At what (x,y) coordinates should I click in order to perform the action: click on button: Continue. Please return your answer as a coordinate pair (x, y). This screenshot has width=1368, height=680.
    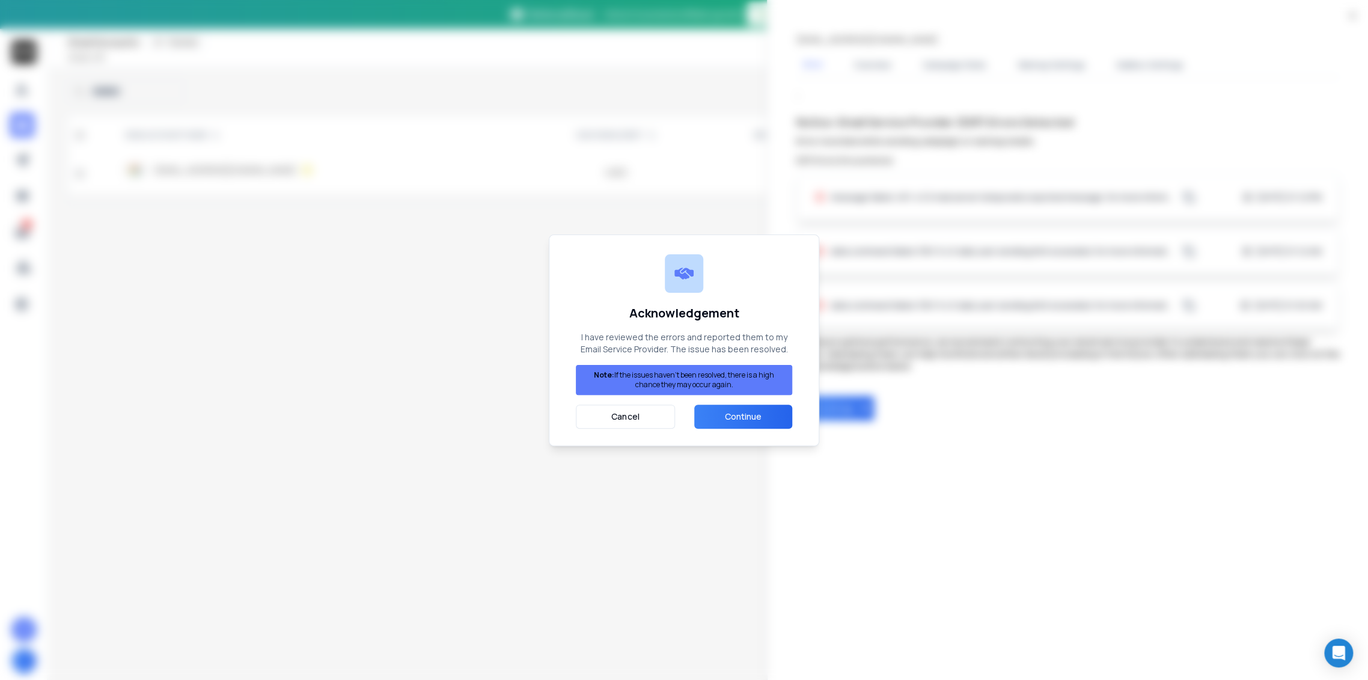
    Looking at the image, I should click on (743, 417).